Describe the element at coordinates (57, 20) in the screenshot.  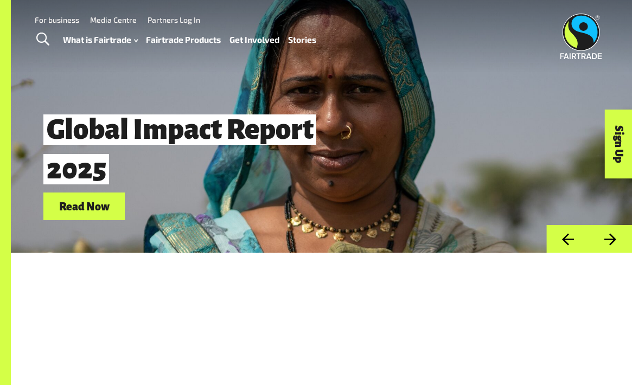
I see `a: For business` at that location.